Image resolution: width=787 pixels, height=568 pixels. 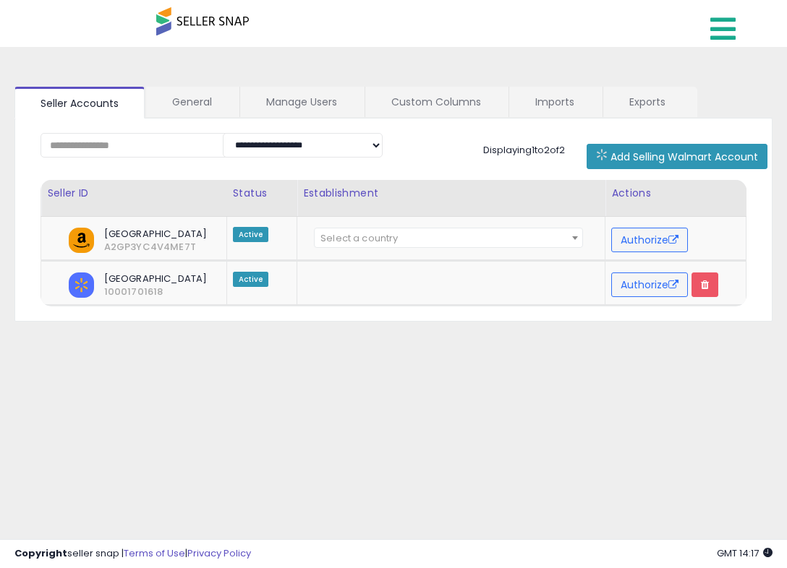 What do you see at coordinates (684, 157) in the screenshot?
I see `span: Add Selling Walmart Account` at bounding box center [684, 157].